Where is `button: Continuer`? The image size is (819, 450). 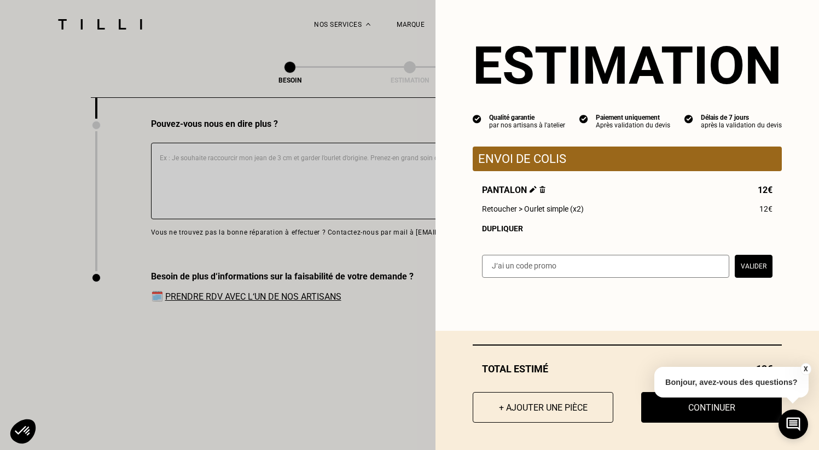 button: Continuer is located at coordinates (711, 407).